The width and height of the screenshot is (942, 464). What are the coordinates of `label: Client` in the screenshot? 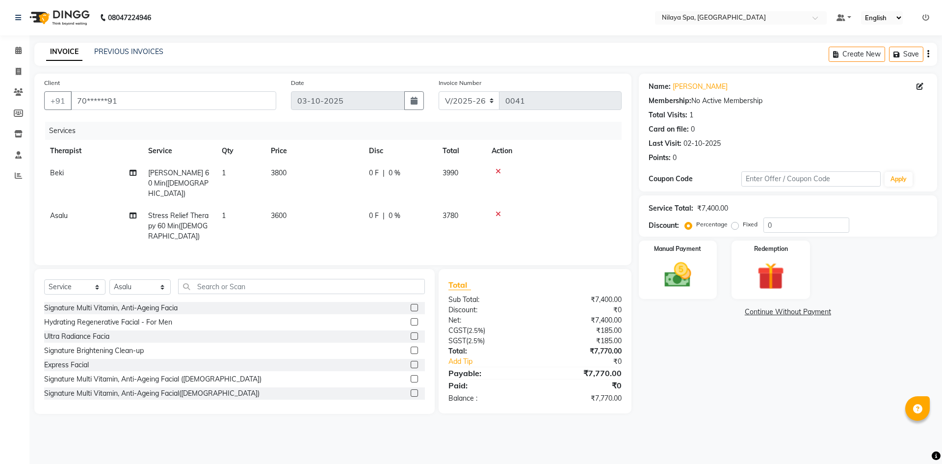 It's located at (52, 83).